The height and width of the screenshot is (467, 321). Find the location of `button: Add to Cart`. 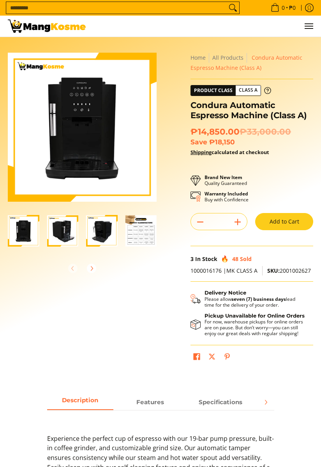

button: Add to Cart is located at coordinates (284, 222).